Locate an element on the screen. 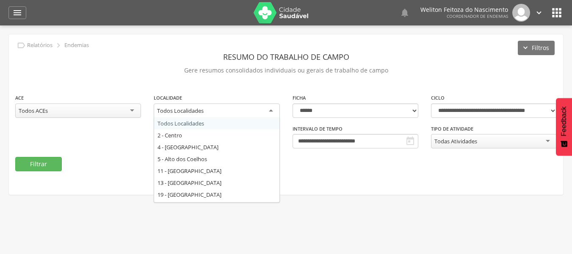 The height and width of the screenshot is (254, 572). label: Localidade is located at coordinates (168, 98).